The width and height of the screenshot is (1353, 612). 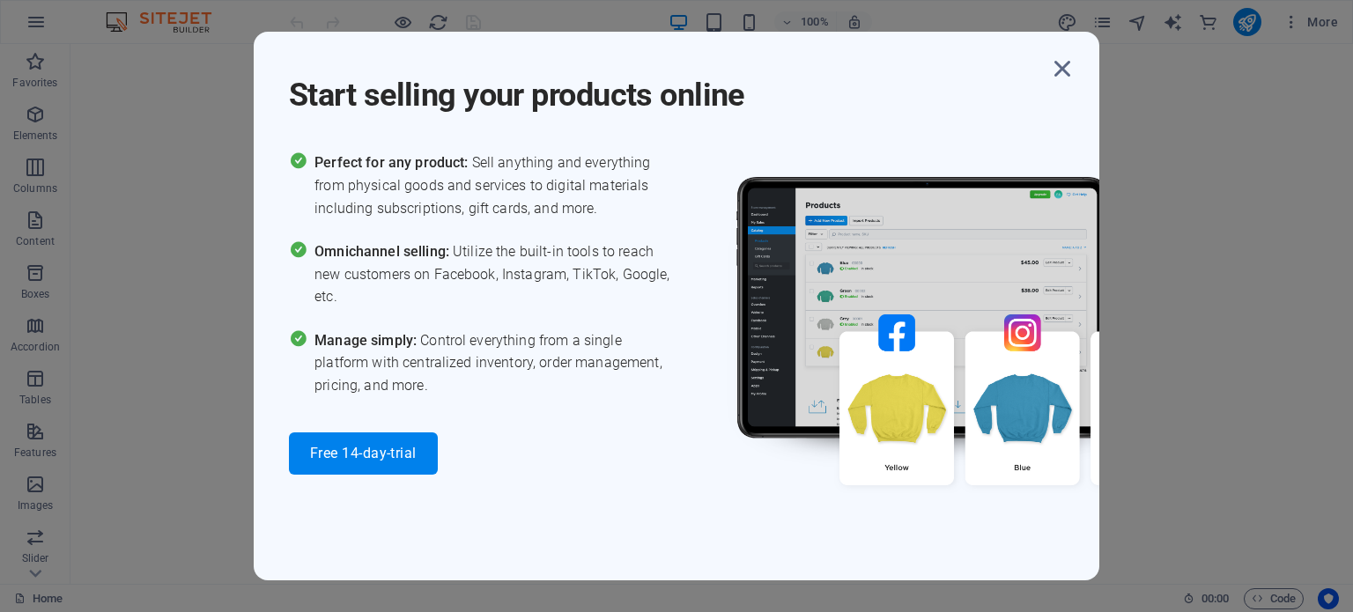 What do you see at coordinates (972, 344) in the screenshot?
I see `img: promo_image.png` at bounding box center [972, 344].